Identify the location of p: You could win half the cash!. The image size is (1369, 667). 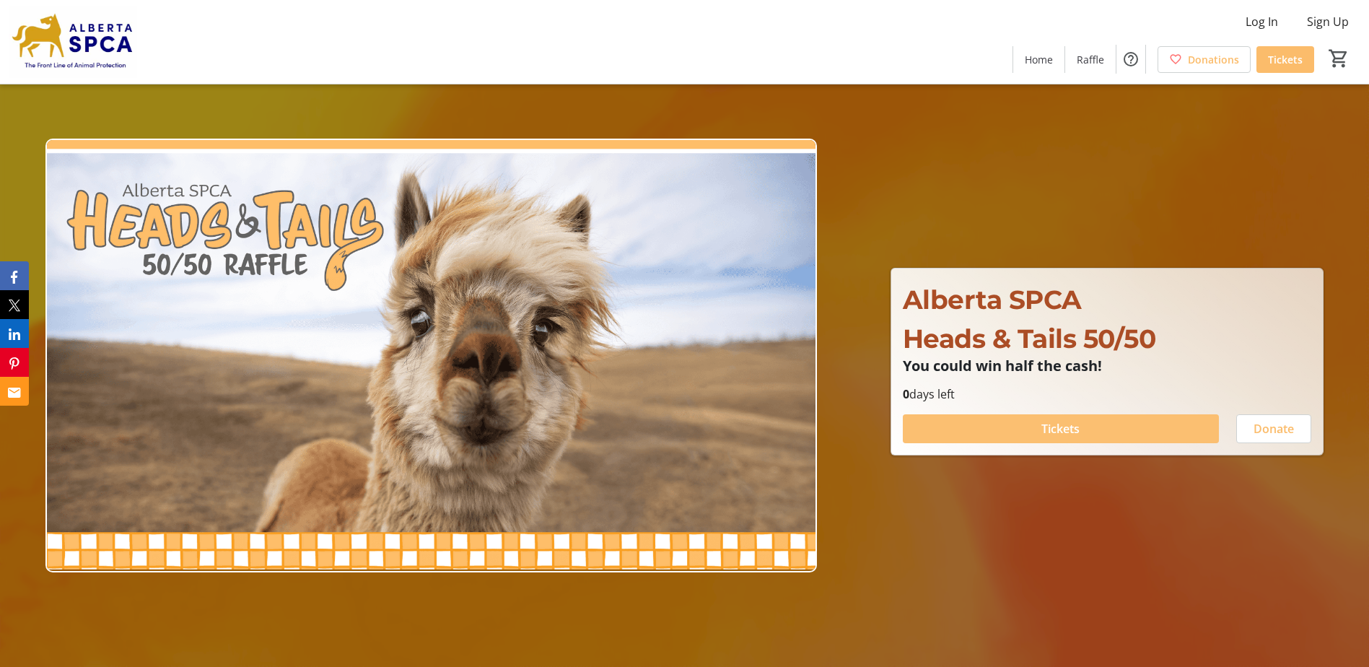
(1107, 366).